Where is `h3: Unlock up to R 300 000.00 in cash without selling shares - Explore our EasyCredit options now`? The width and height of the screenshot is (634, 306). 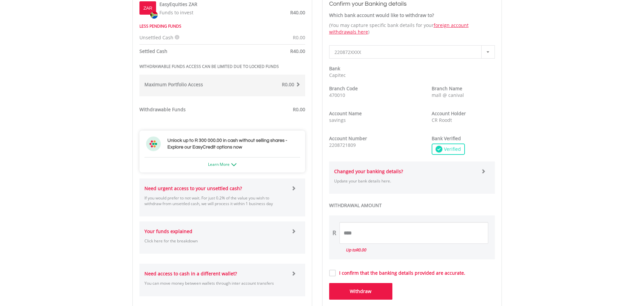 h3: Unlock up to R 300 000.00 in cash without selling shares - Explore our EasyCredit options now is located at coordinates (233, 144).